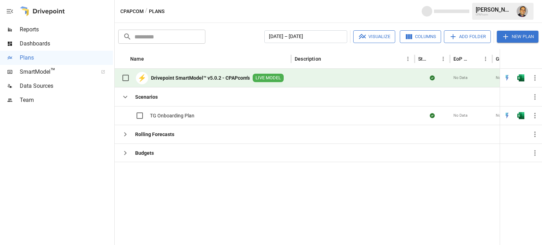 The height and width of the screenshot is (245, 542). Describe the element at coordinates (53, 71) in the screenshot. I see `span: ™` at that location.